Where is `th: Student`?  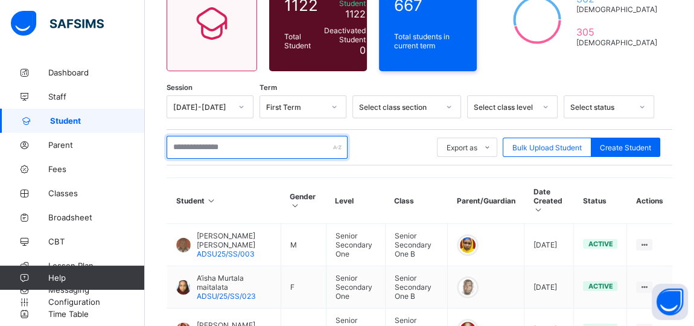 th: Student is located at coordinates (224, 201).